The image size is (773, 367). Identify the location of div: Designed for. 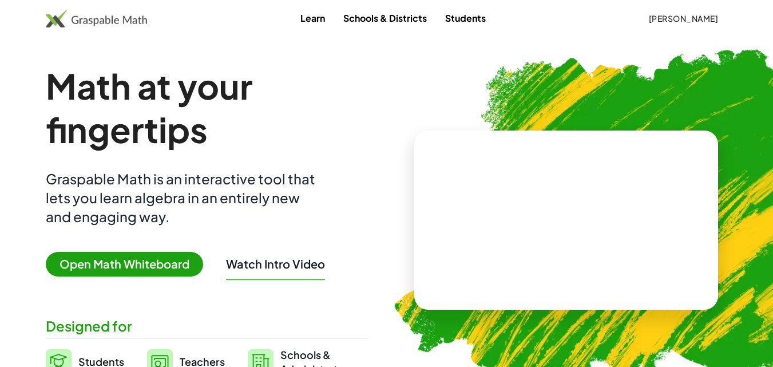
(207, 325).